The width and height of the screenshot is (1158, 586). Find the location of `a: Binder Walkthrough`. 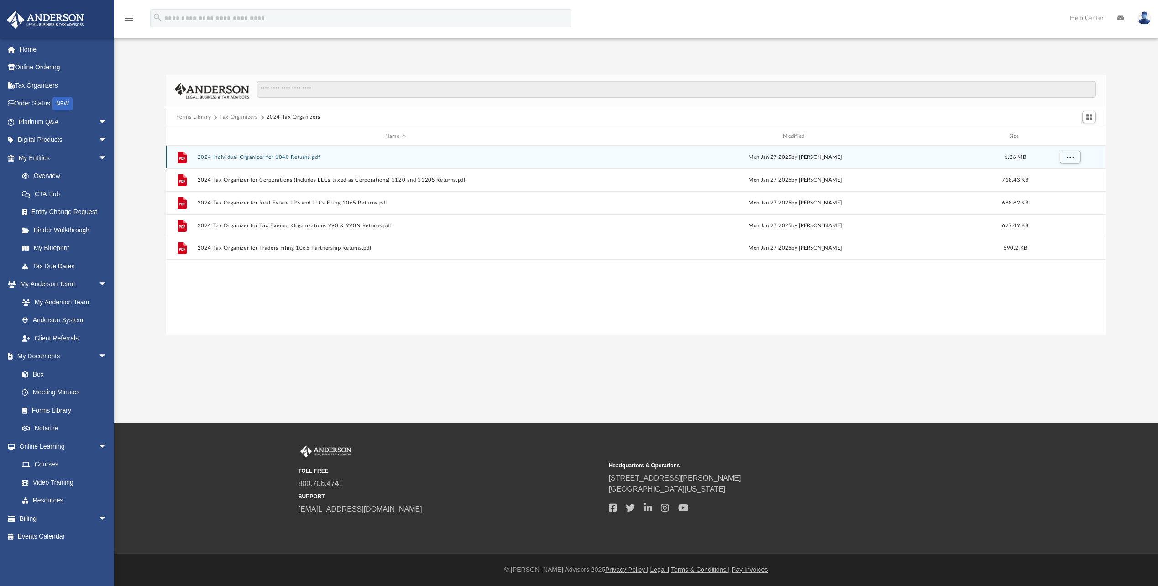

a: Binder Walkthrough is located at coordinates (67, 230).